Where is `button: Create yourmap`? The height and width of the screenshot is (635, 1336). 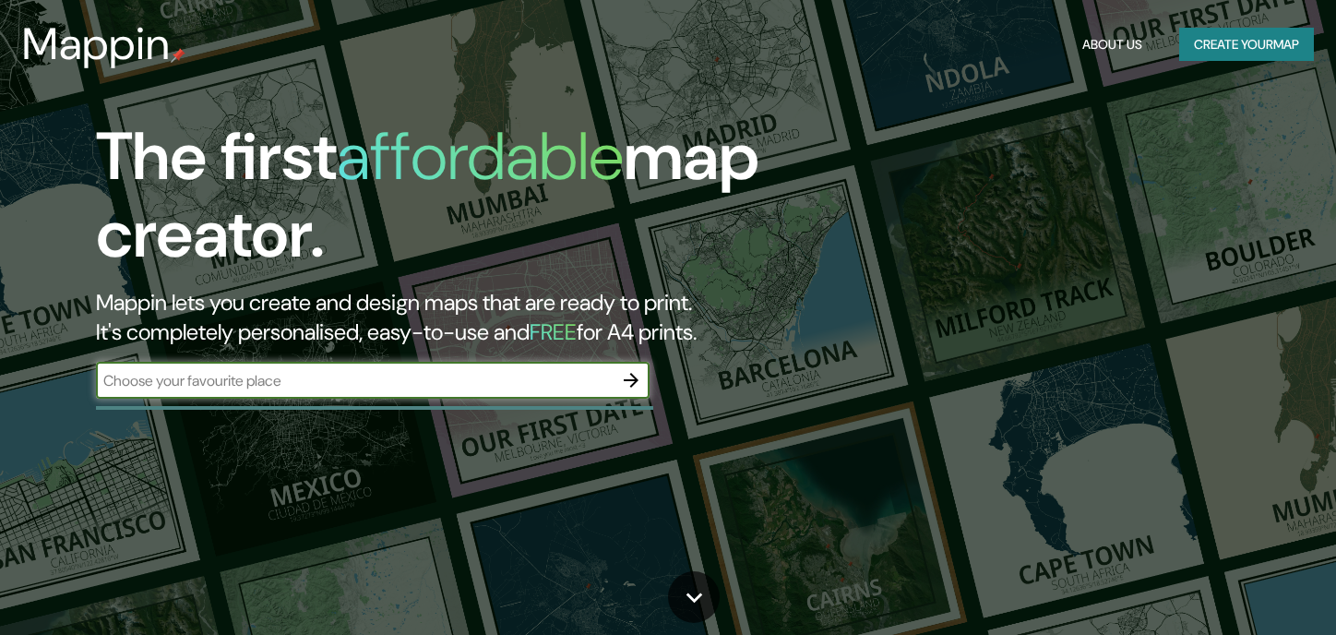 button: Create yourmap is located at coordinates (1247, 44).